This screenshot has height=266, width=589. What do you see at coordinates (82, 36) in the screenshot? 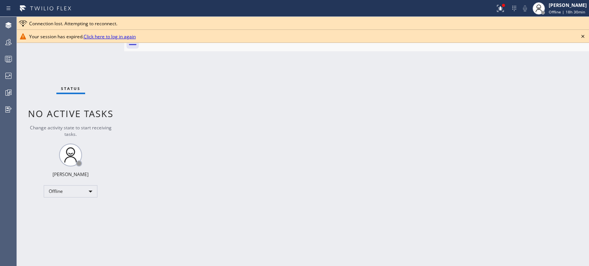
I see `span: Your session has expired.` at bounding box center [82, 36].